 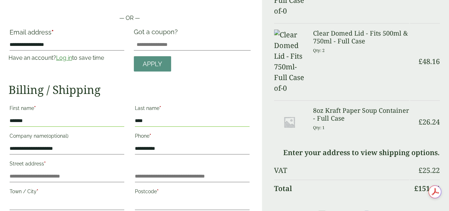 I want to click on p: — OR —, so click(x=130, y=18).